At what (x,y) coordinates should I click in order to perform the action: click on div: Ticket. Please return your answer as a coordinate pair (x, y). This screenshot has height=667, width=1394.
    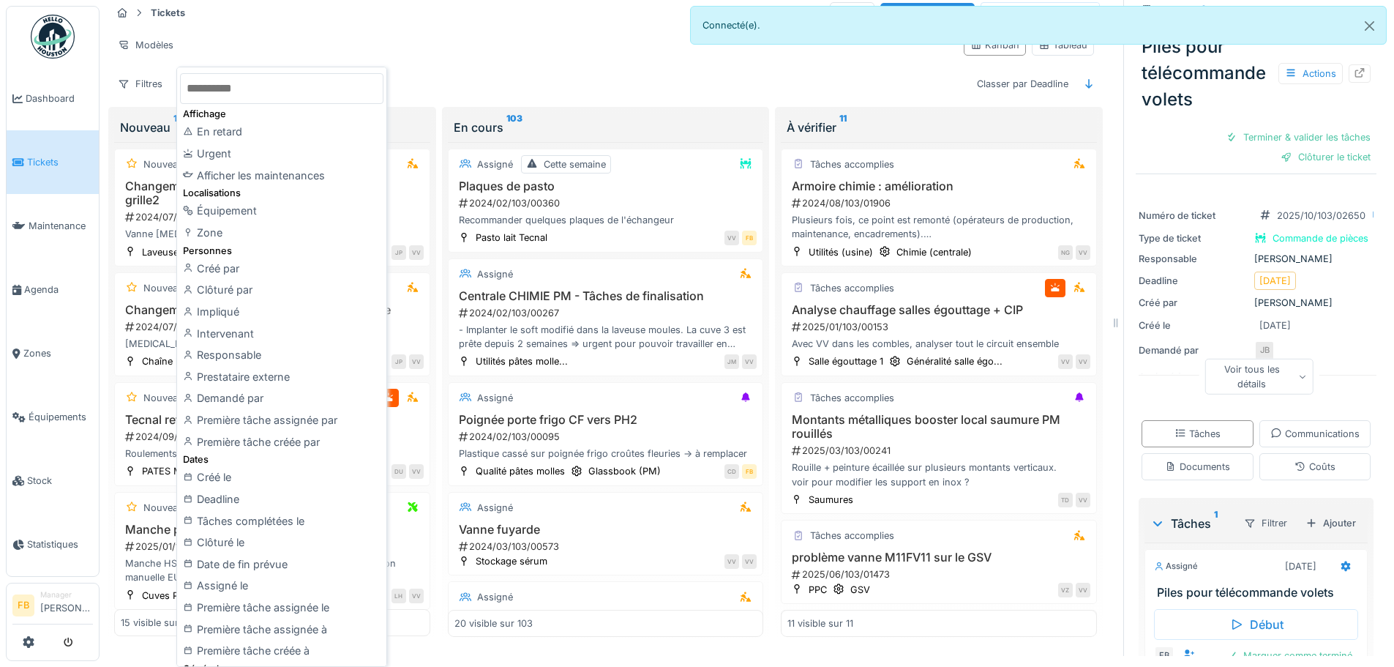
    Looking at the image, I should click on (1172, 10).